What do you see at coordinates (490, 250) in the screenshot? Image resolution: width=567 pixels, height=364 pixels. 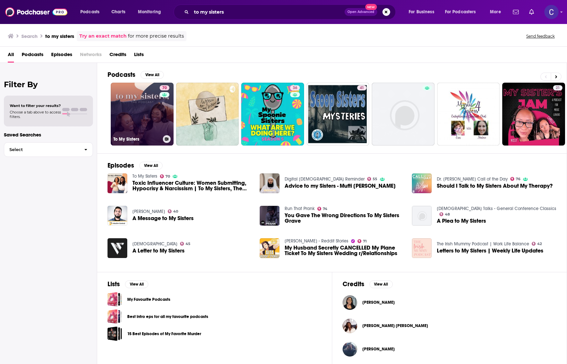 I see `a: Letters to My Sisters | Weekly Life Updates` at bounding box center [490, 250].